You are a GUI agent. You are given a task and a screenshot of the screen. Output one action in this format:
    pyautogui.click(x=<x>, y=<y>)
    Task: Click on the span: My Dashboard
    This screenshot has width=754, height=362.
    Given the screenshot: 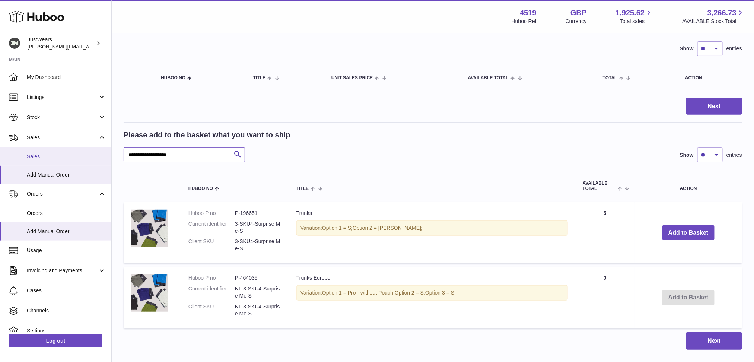 What is the action you would take?
    pyautogui.click(x=66, y=77)
    